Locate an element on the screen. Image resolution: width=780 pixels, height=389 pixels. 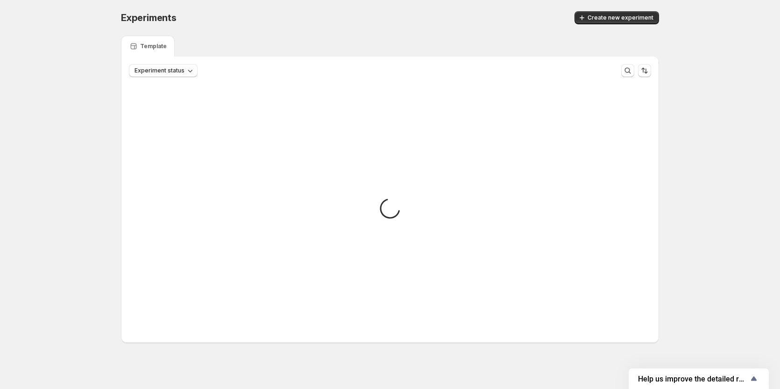
p: Template is located at coordinates (153, 46).